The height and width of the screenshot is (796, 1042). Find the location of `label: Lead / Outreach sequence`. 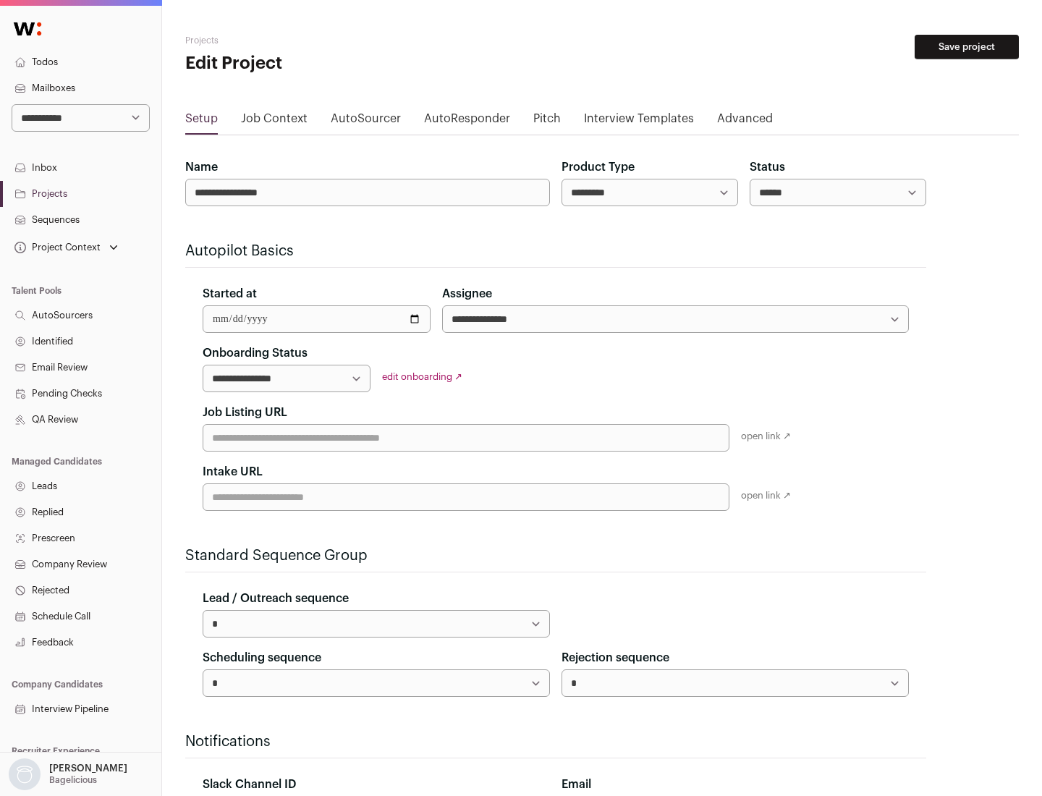

label: Lead / Outreach sequence is located at coordinates (276, 599).